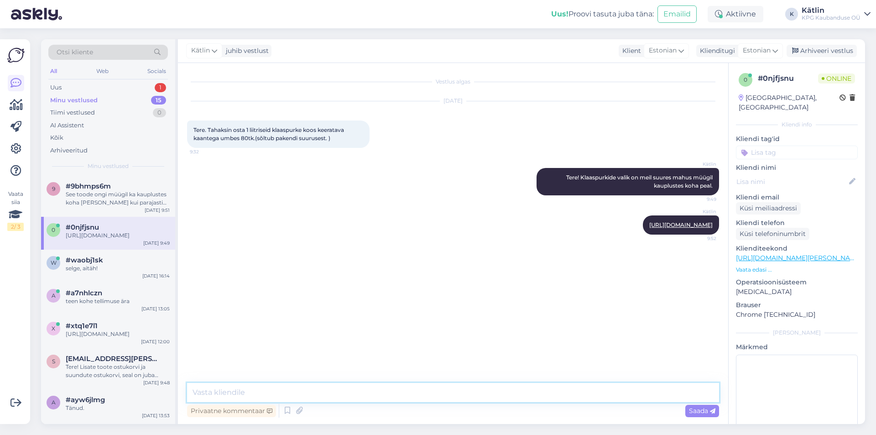 The image size is (876, 435). What do you see at coordinates (602, 14) in the screenshot?
I see `div: Proovi tasuta juba täna:` at bounding box center [602, 14].